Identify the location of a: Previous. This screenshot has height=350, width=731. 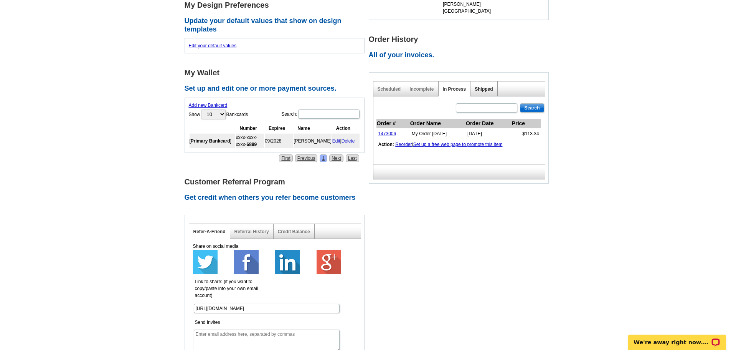
(306, 158).